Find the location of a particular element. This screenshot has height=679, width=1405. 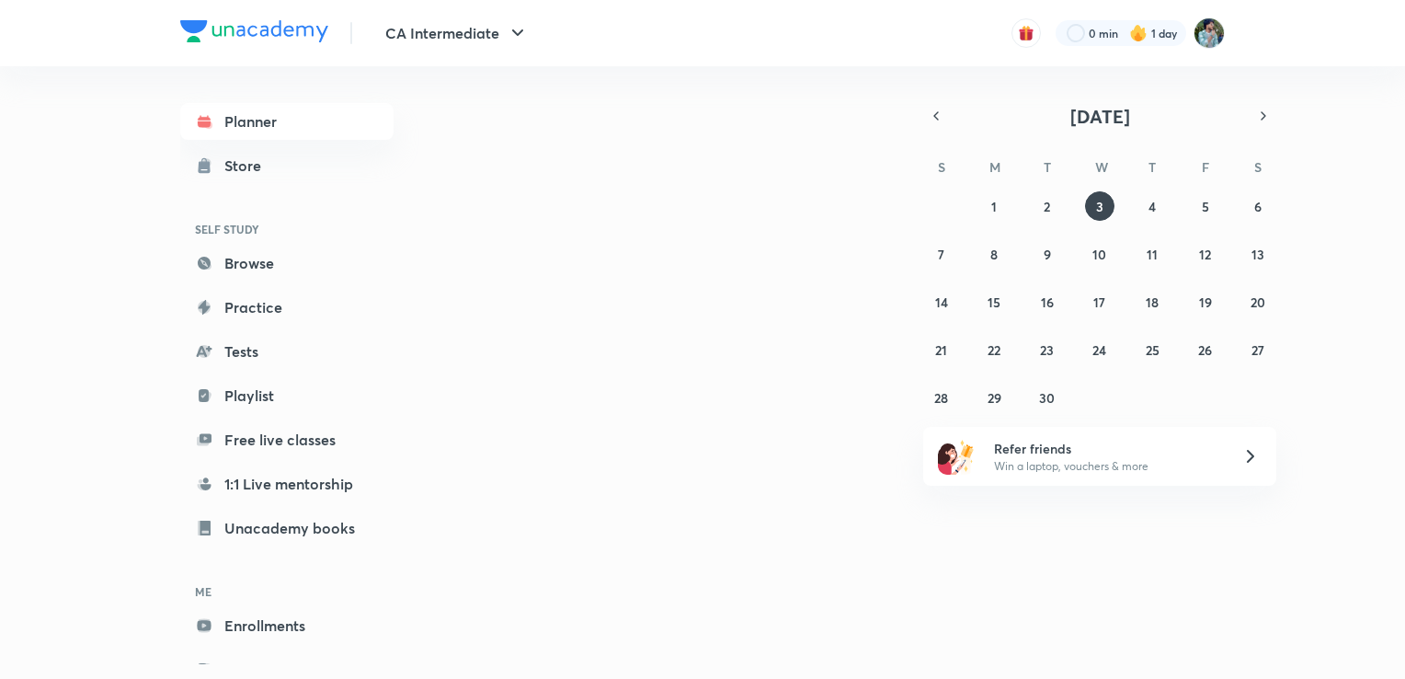

button: avatar is located at coordinates (1026, 33).